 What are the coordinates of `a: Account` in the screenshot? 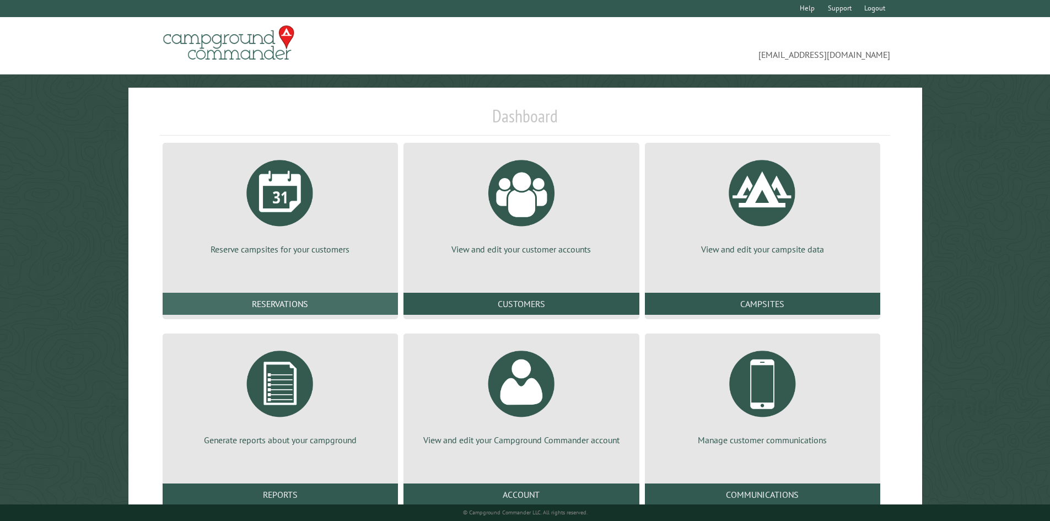 It's located at (521, 494).